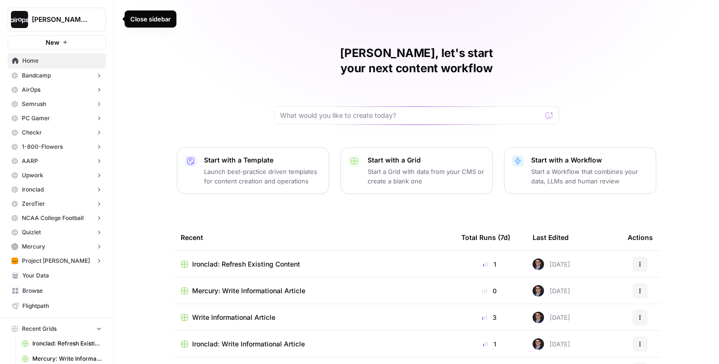 This screenshot has width=719, height=364. What do you see at coordinates (32, 133) in the screenshot?
I see `span: Checkr` at bounding box center [32, 133].